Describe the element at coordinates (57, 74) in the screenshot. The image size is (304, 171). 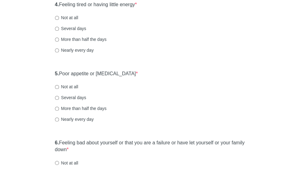
I see `strong: 5.` at that location.